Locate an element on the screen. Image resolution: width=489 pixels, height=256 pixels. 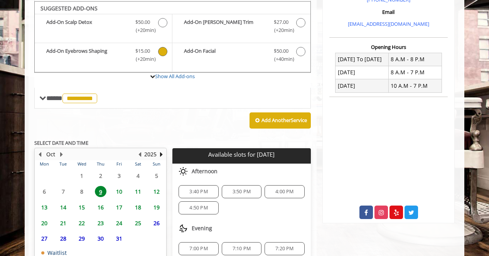
div: 7:00 PM is located at coordinates (198, 249).